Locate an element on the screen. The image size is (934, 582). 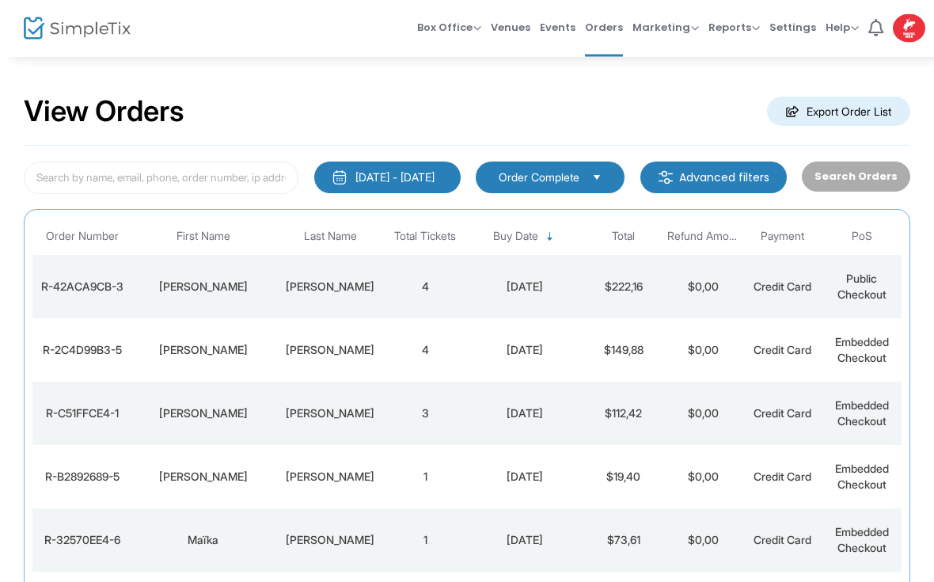
span: First Name is located at coordinates (203, 237).